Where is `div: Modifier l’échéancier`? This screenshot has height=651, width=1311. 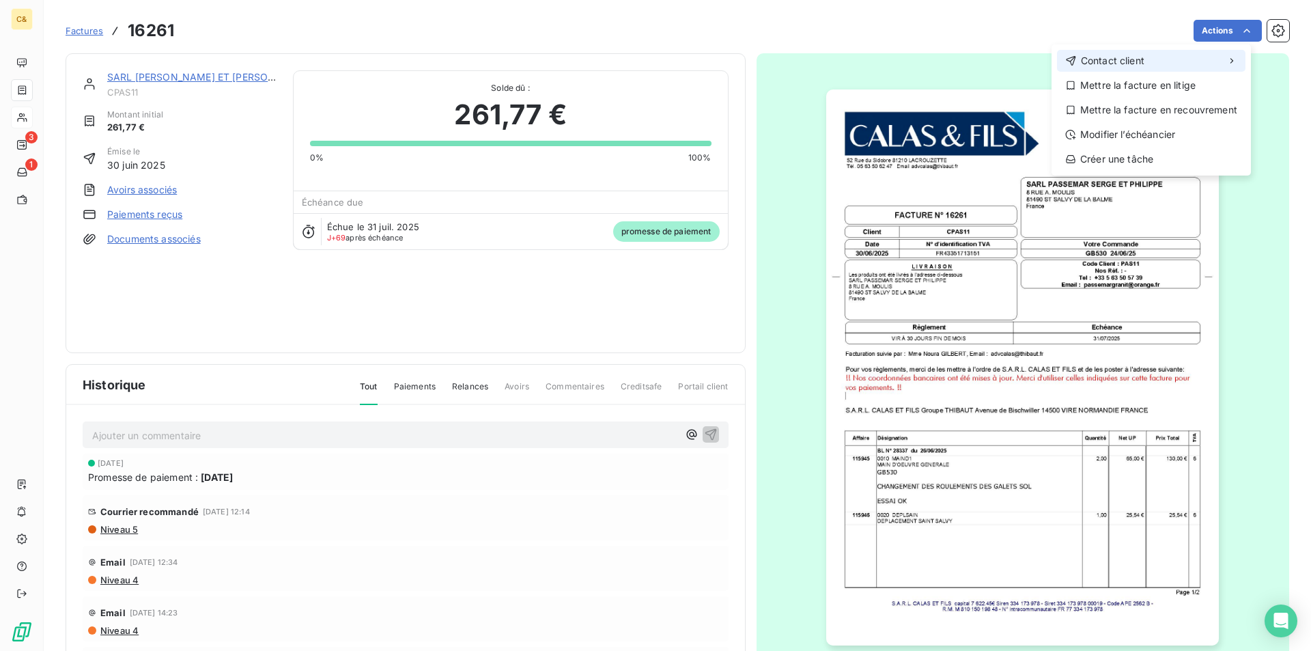 div: Modifier l’échéancier is located at coordinates (1152, 135).